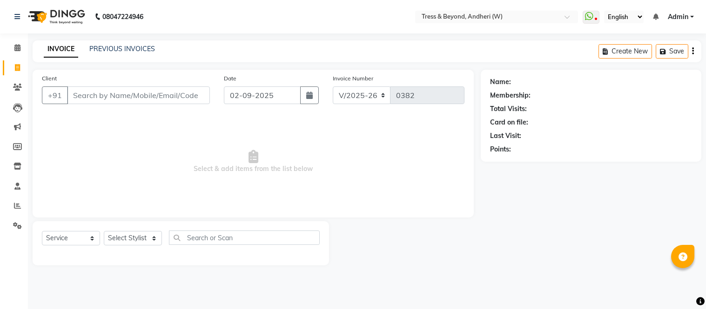 This screenshot has width=706, height=309. What do you see at coordinates (55, 95) in the screenshot?
I see `button: +91` at bounding box center [55, 95].